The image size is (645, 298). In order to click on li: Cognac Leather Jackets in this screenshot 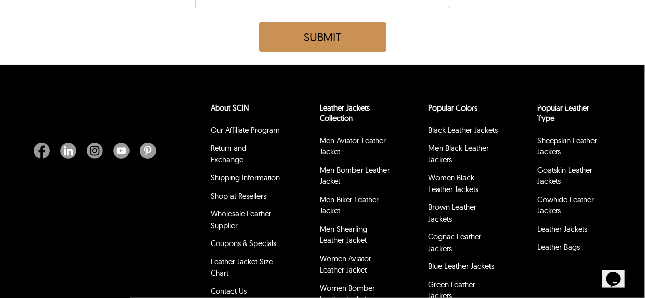, I will do `click(463, 245)`.